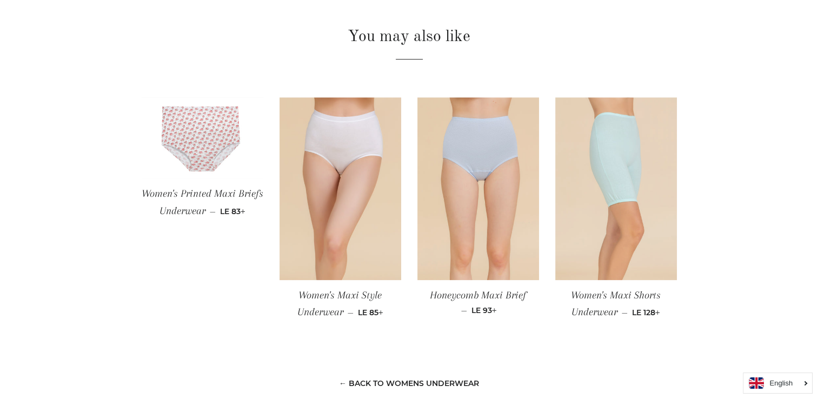 This screenshot has width=818, height=399. Describe the element at coordinates (478, 302) in the screenshot. I see `a: Honeycomb Maxi Brief — LE 93` at that location.